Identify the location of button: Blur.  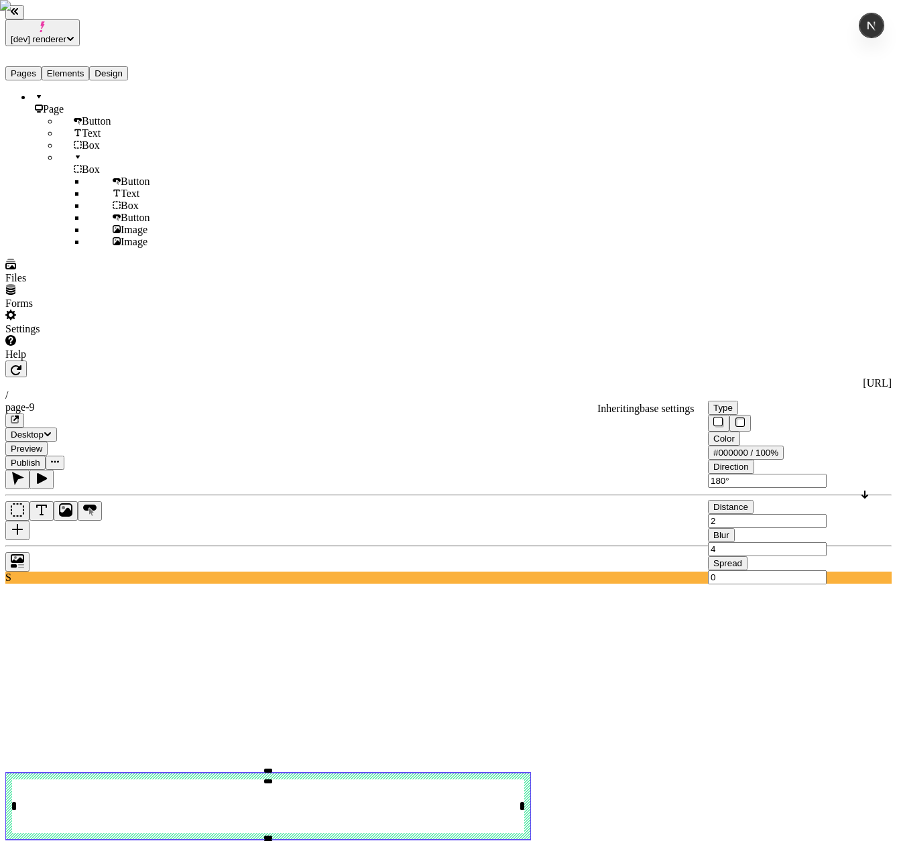
(721, 535).